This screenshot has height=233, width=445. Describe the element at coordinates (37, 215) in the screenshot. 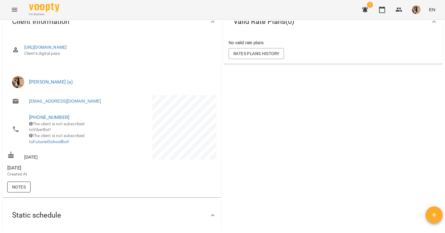

I see `span: Static schedule` at that location.